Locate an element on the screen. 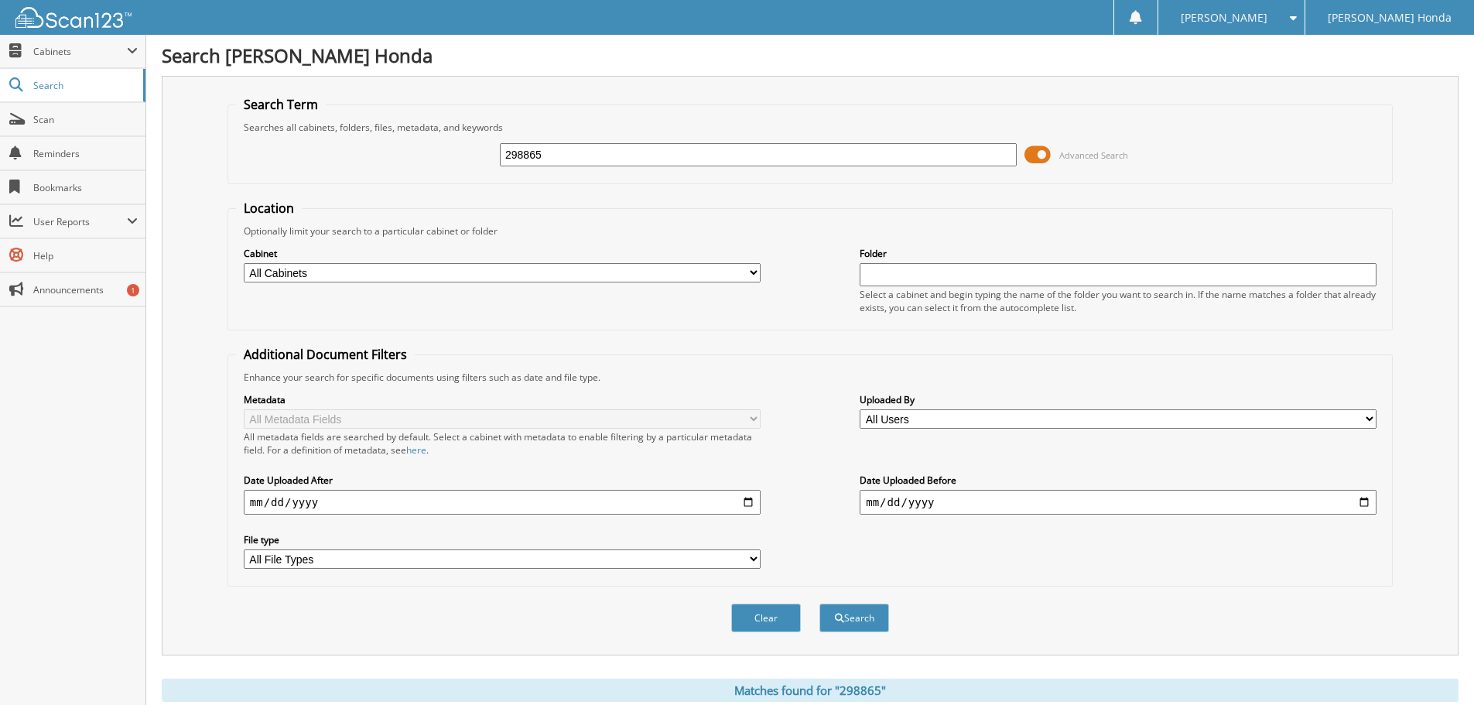 This screenshot has width=1474, height=705. span: Help is located at coordinates (85, 255).